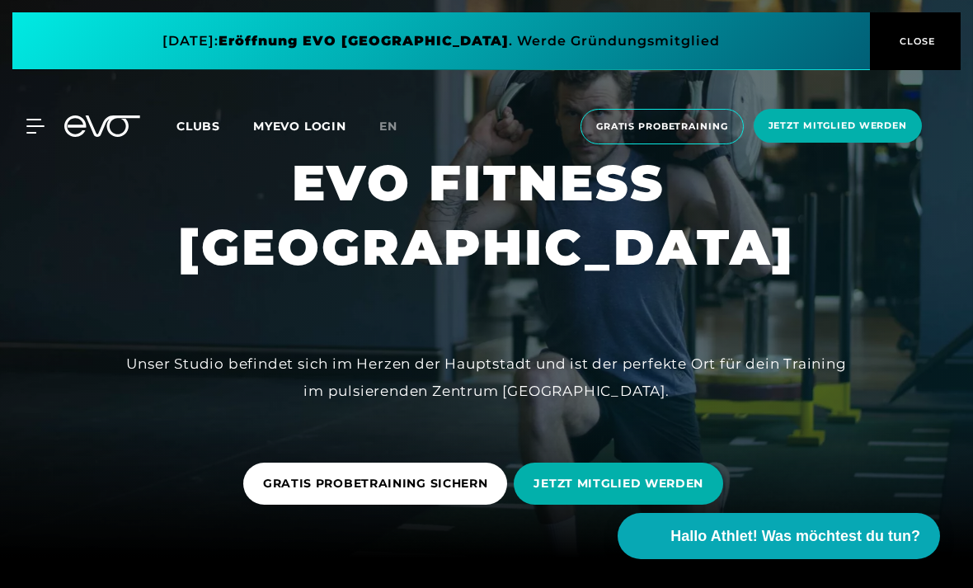  Describe the element at coordinates (915, 41) in the screenshot. I see `button: CLOSE` at that location.